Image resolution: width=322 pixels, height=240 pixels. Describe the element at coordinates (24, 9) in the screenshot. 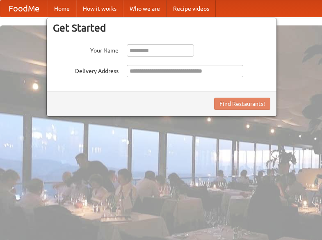

I see `a: FoodMe` at that location.